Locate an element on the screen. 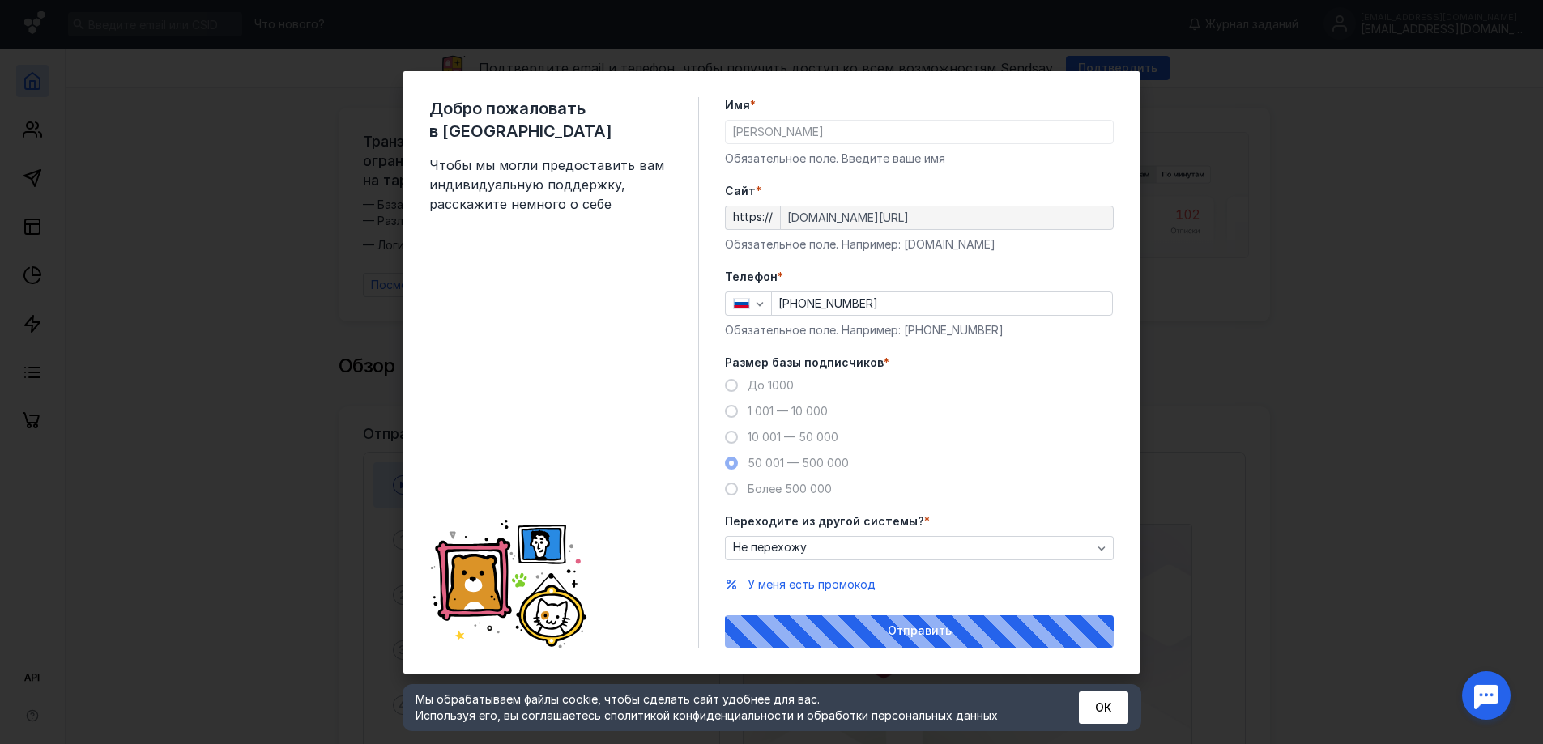  span: Не перехожу is located at coordinates (769, 547).